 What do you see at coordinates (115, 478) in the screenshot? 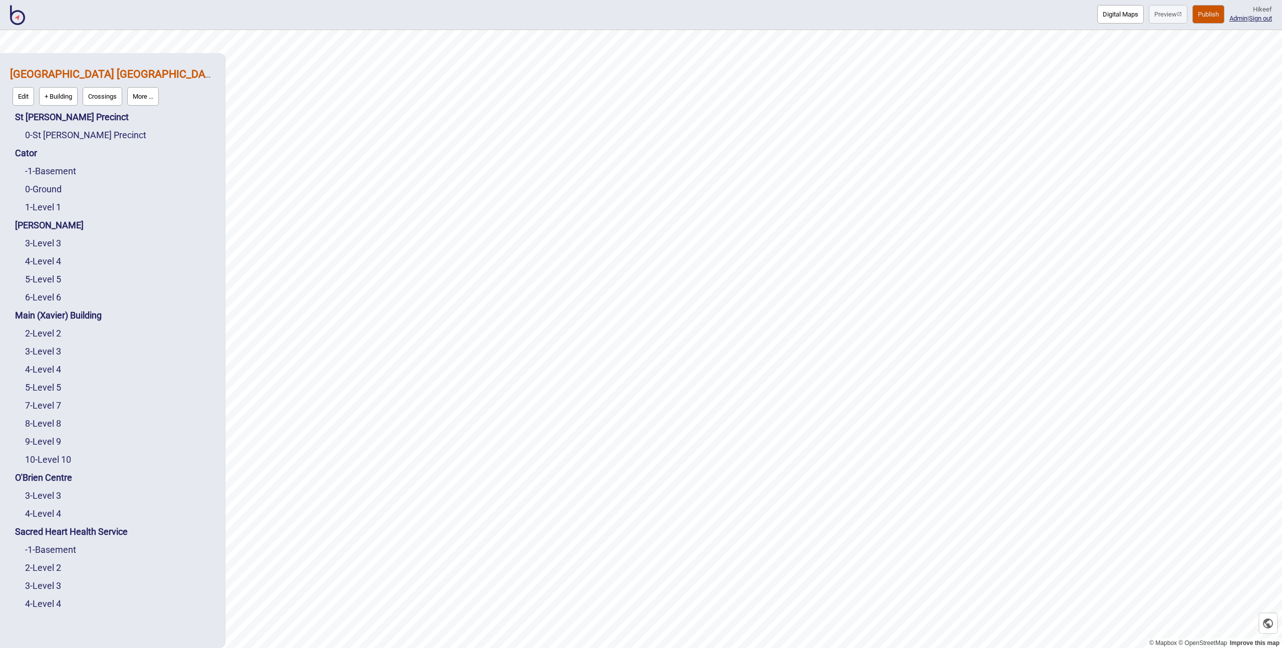
I see `div: O'Brien Centre` at bounding box center [115, 478].